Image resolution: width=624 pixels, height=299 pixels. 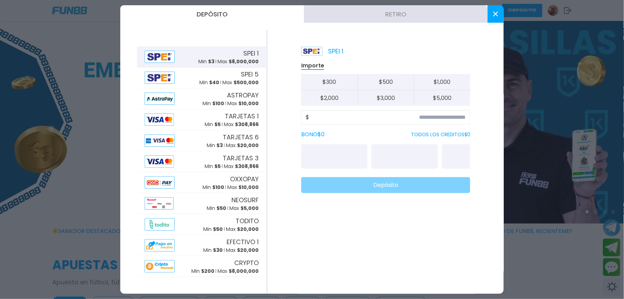 I want to click on button: AlipayOXXOPAYMin $100Max $10,000, so click(x=202, y=182).